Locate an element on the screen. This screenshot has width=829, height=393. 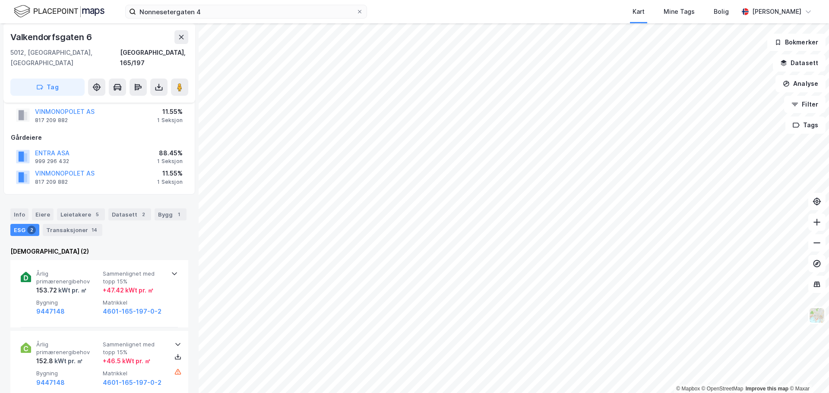
div: Mine Tags is located at coordinates (679, 12).